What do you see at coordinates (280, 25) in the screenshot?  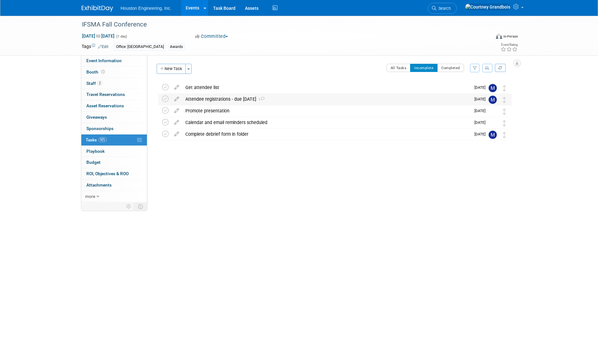 I see `div: IFSMA Fall Conference` at bounding box center [280, 25].